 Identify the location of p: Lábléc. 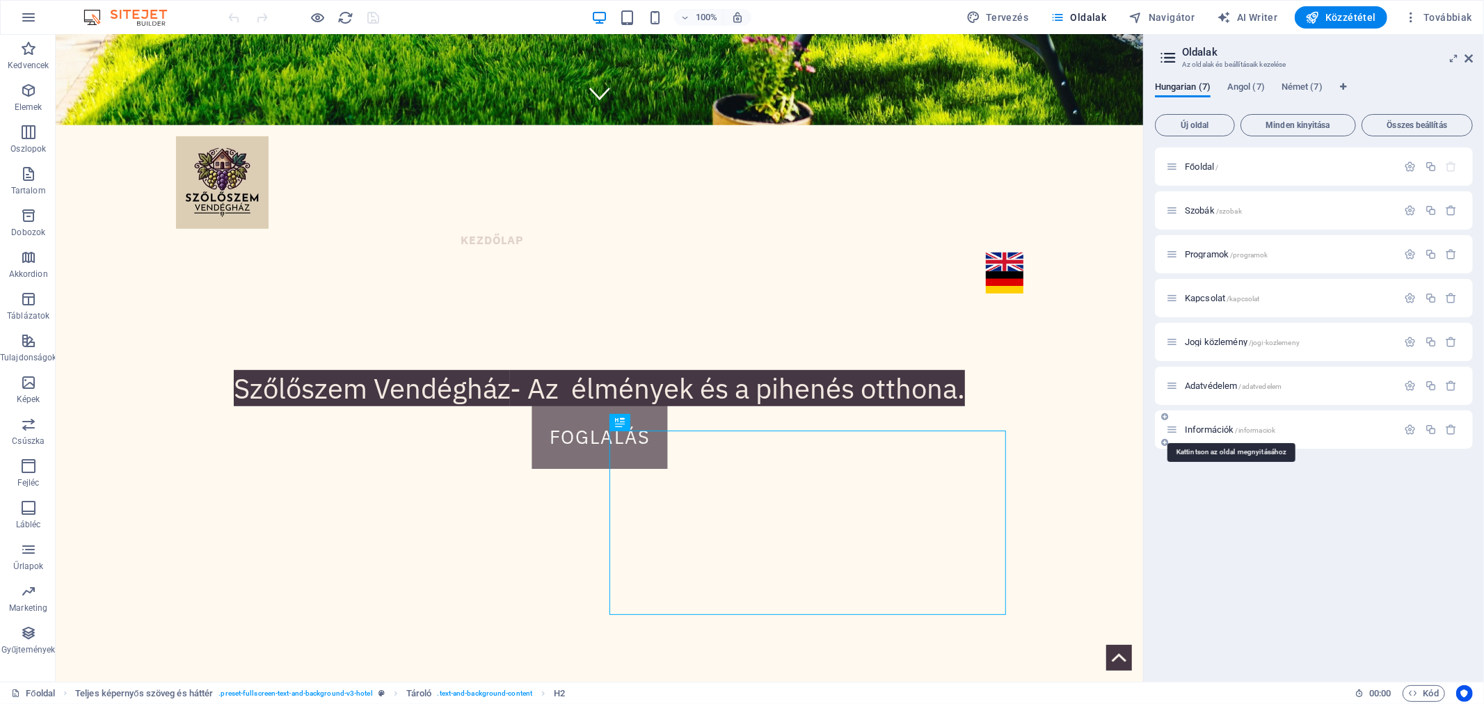
(29, 524).